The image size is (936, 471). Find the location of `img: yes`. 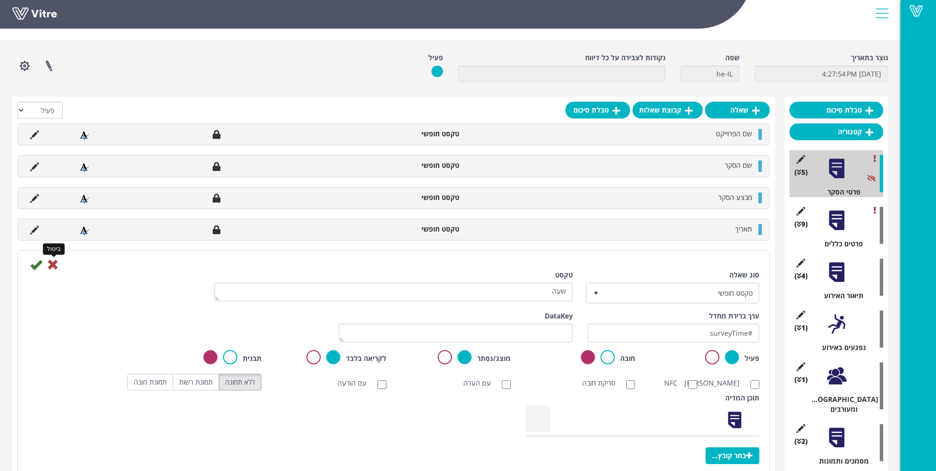

img: yes is located at coordinates (437, 71).